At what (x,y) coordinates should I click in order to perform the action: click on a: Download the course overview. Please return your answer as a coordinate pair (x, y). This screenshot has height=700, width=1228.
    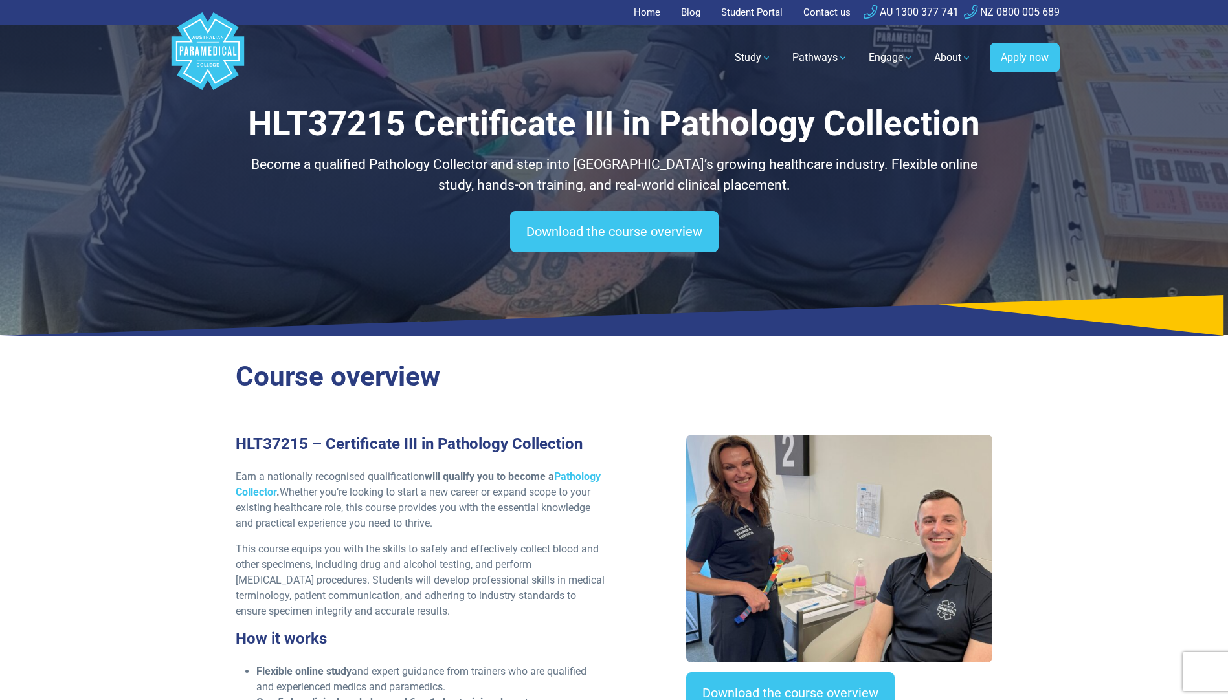
    Looking at the image, I should click on (614, 232).